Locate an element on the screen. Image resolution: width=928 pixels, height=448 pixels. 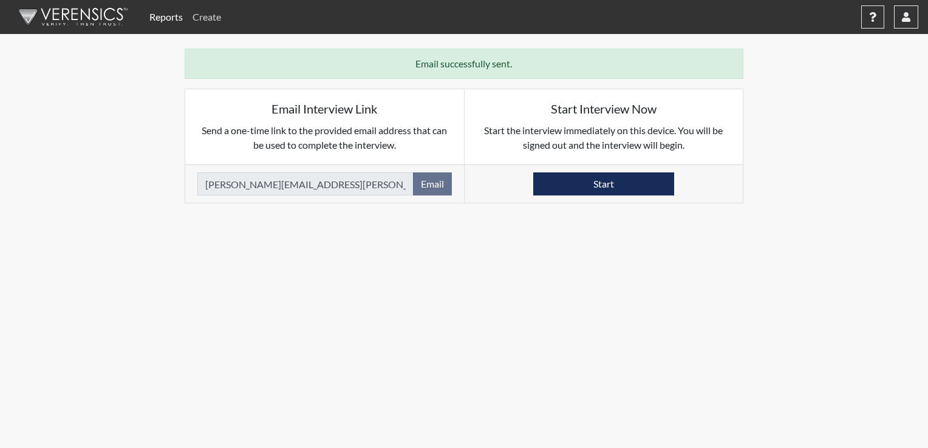
p: Send a one-time link to the provided email address that can be used to complete the interview. is located at coordinates (324, 138).